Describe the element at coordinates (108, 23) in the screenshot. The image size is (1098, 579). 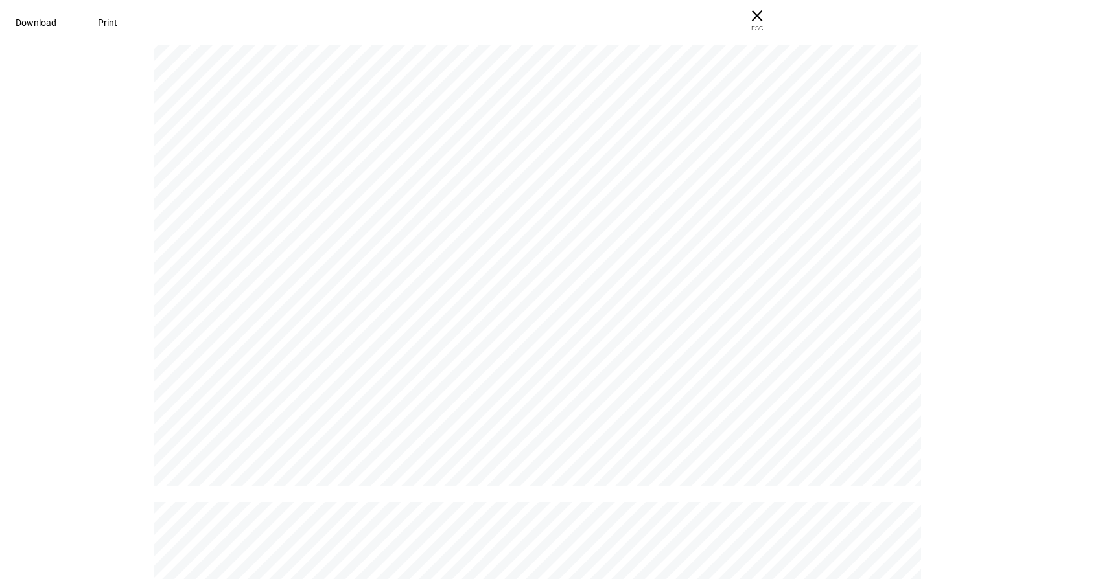
I see `span: Print` at that location.